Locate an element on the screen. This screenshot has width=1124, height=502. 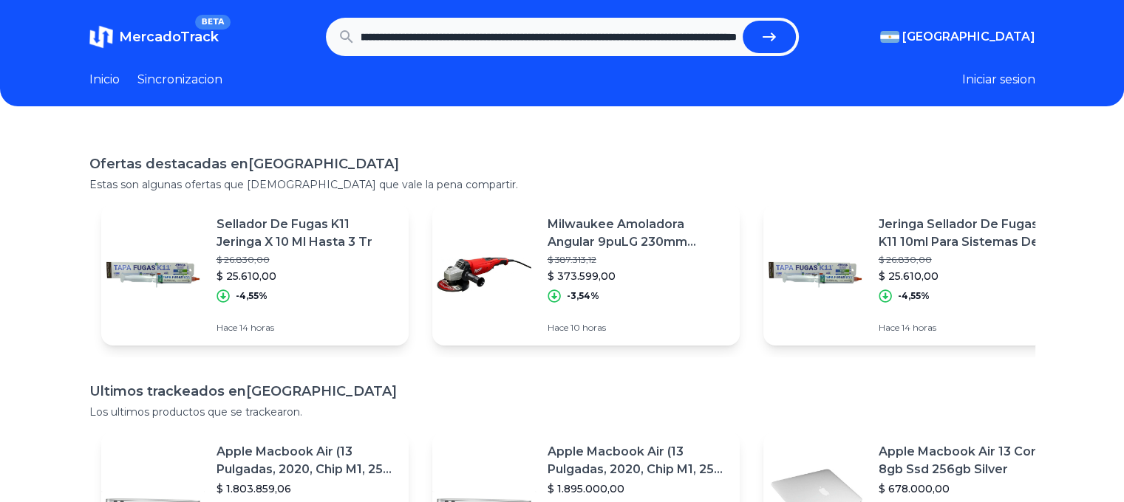
p: Milwaukee Amoladora Angular 9puLG 230mm 2200w 6087-59a is located at coordinates (638, 233).